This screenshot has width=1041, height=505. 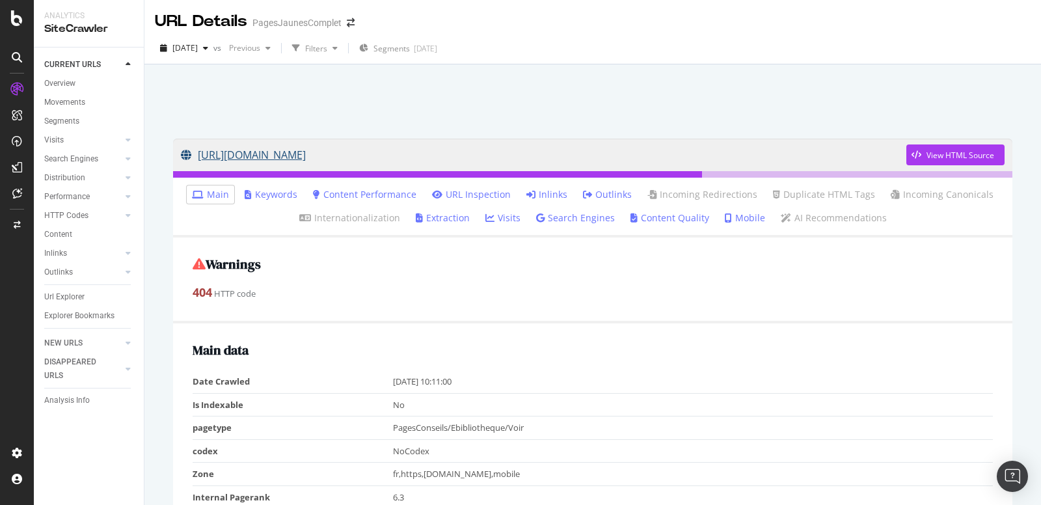 What do you see at coordinates (315, 48) in the screenshot?
I see `button: Filters` at bounding box center [315, 48].